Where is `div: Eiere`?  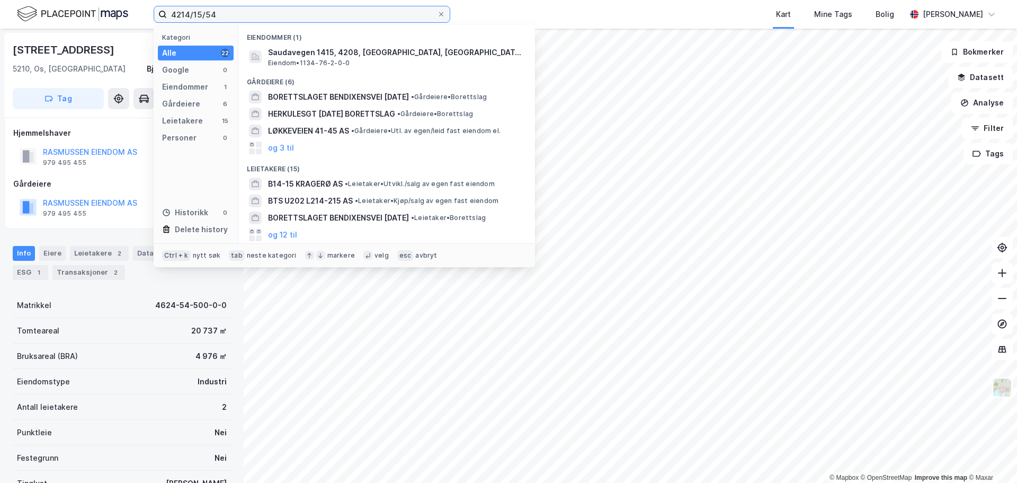
div: Eiere is located at coordinates (52, 253).